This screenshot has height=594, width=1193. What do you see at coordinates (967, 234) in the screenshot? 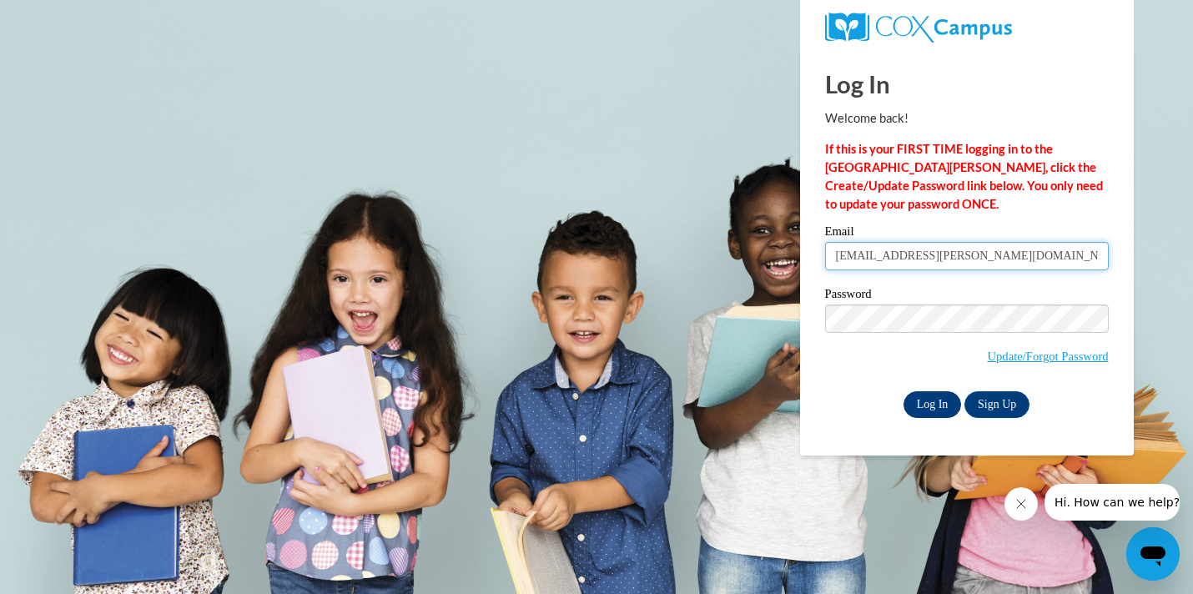
I see `label: Email` at bounding box center [967, 234].